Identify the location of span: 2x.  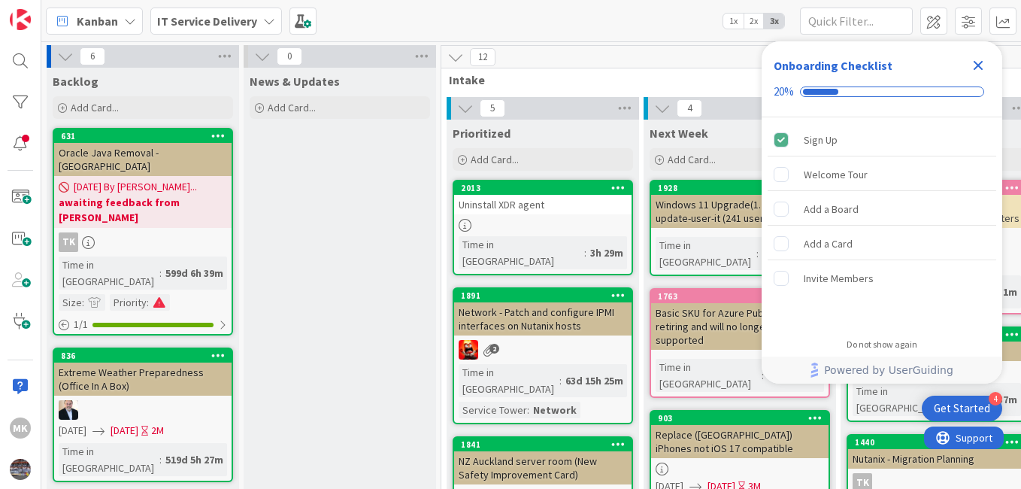
(753, 21).